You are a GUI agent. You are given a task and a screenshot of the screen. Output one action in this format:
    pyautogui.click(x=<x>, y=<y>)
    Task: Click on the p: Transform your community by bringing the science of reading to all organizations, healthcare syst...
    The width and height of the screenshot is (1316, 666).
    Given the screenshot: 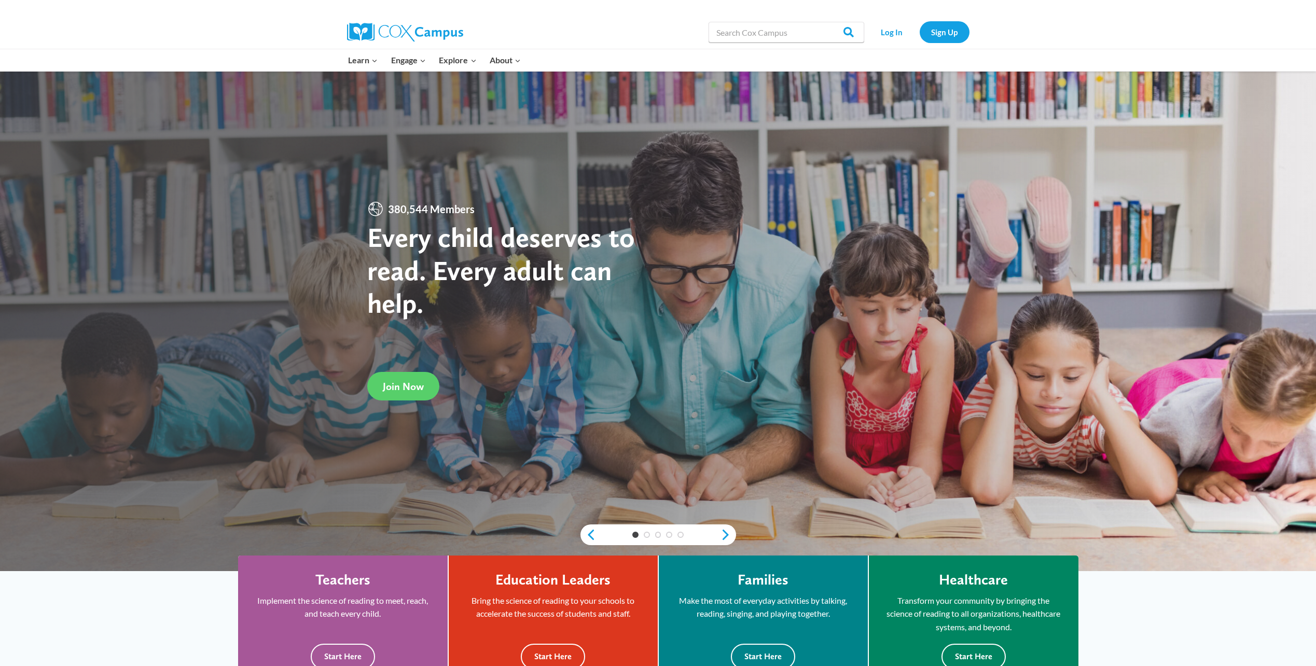 What is the action you would take?
    pyautogui.click(x=974, y=614)
    